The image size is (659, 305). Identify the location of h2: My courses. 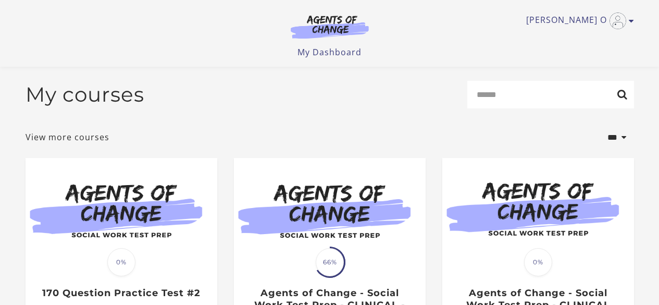
(85, 94).